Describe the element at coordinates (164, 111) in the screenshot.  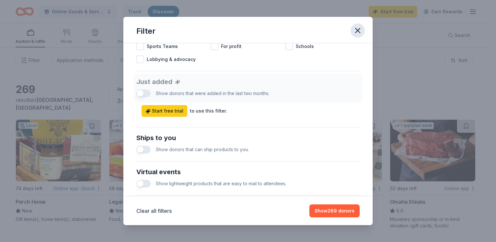
I see `span: Start free trial` at that location.